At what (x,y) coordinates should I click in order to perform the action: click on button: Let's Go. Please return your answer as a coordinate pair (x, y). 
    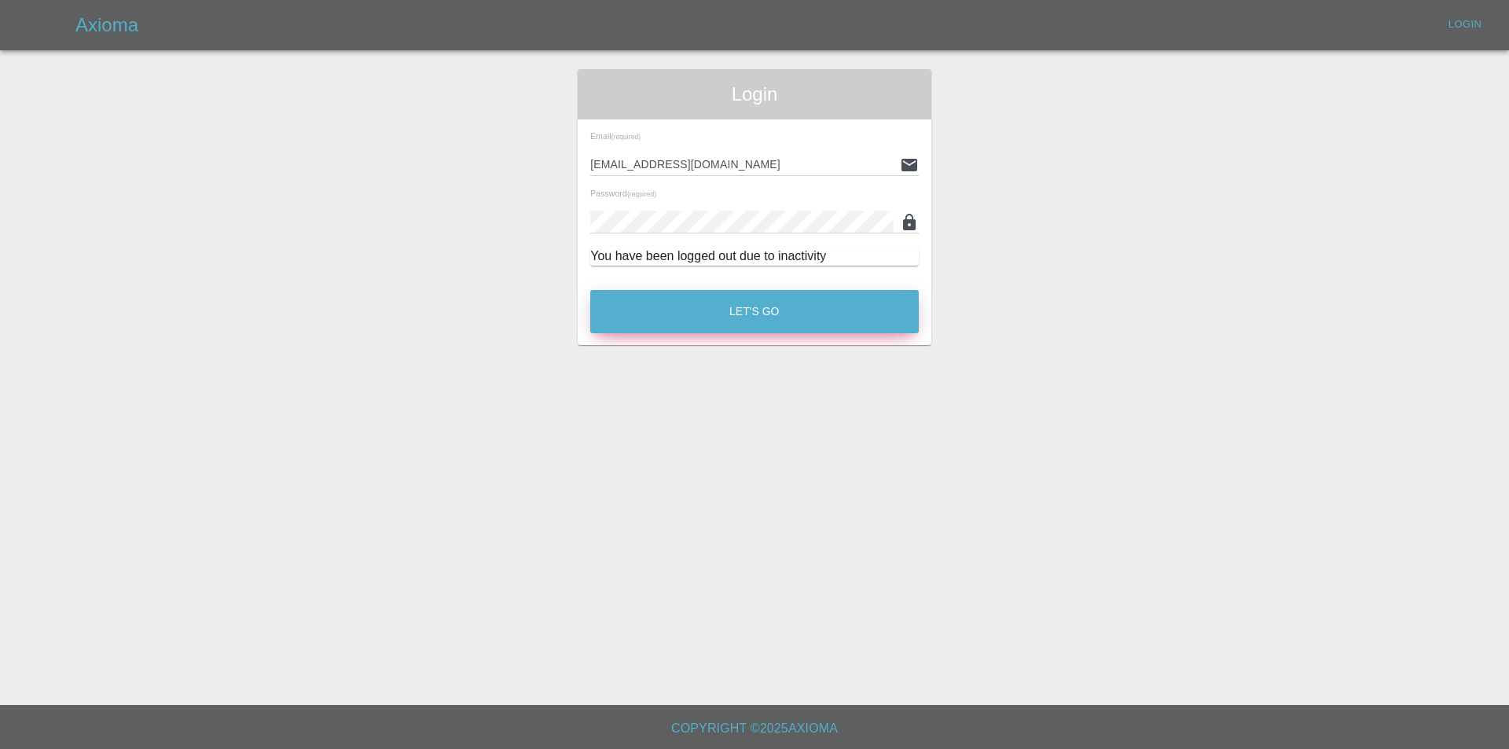
    Looking at the image, I should click on (755, 311).